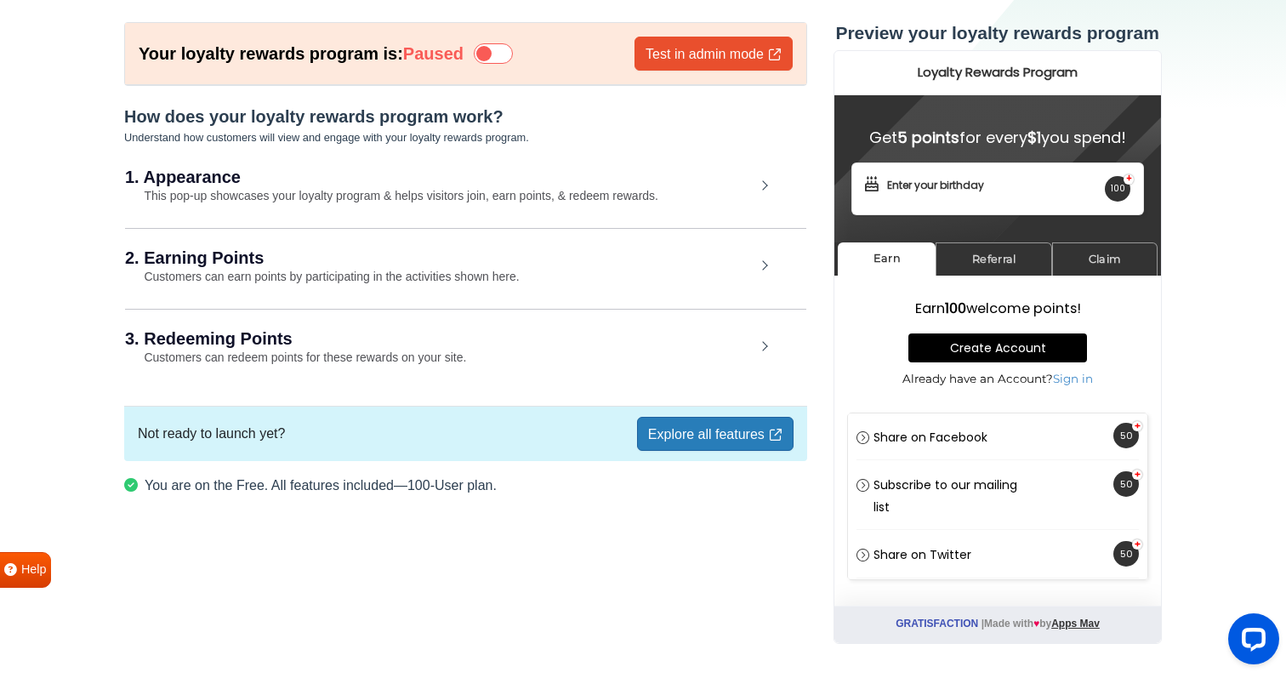  Describe the element at coordinates (122, 258) in the screenshot. I see `strong: 100` at that location.